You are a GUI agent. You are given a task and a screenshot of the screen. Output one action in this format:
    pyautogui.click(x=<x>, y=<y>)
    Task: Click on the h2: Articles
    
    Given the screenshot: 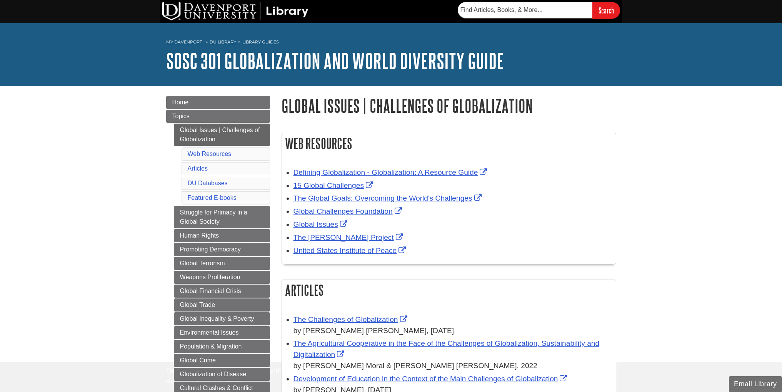 What is the action you would take?
    pyautogui.click(x=449, y=290)
    